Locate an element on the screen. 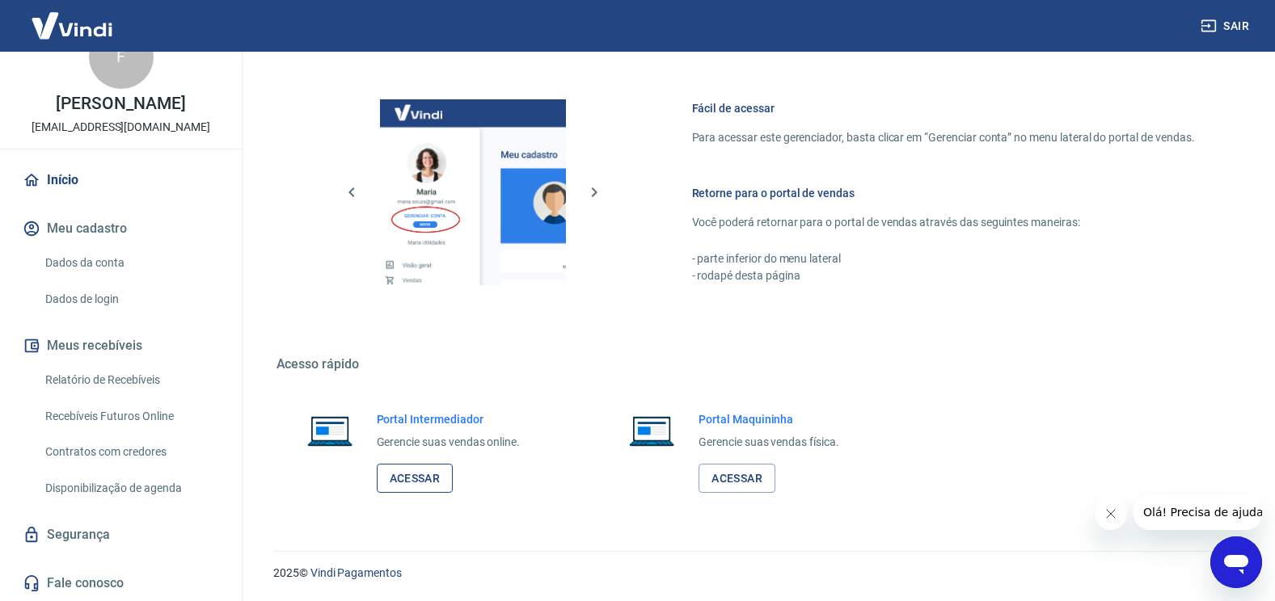 The image size is (1275, 601). a: Contratos com credores is located at coordinates (130, 452).